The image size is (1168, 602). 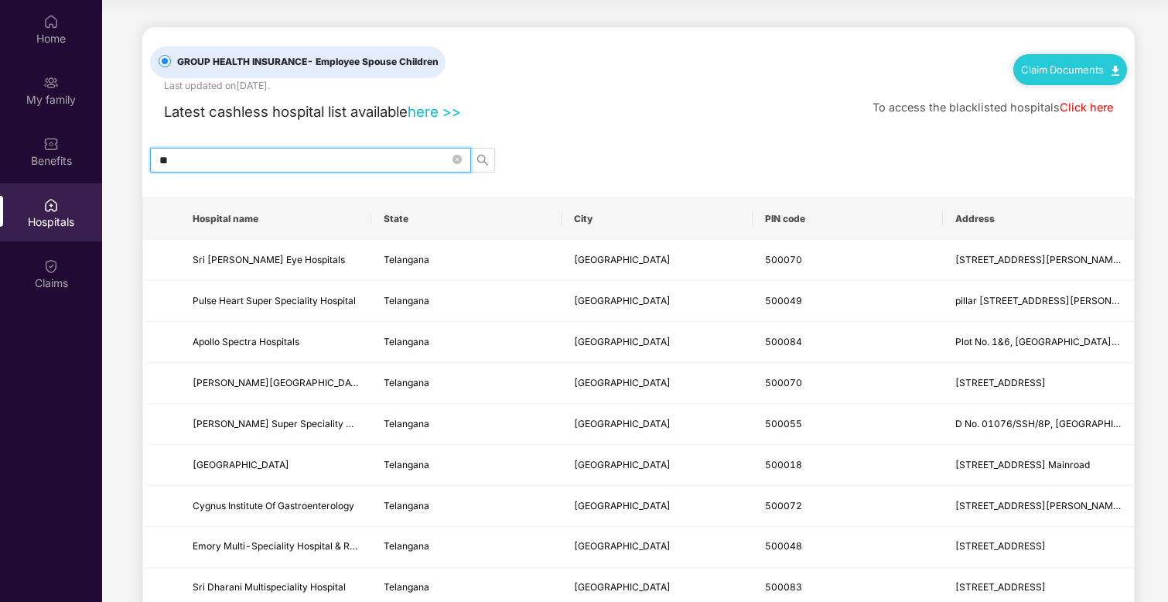 What do you see at coordinates (275, 465) in the screenshot?
I see `td: Max well Hospital` at bounding box center [275, 465].